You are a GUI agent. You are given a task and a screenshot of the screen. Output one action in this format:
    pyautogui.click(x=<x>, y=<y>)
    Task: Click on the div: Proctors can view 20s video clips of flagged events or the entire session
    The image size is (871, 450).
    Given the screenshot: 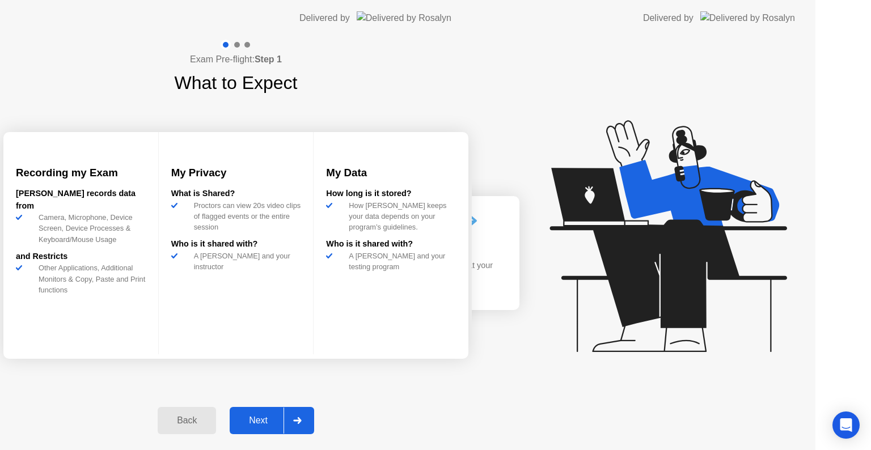 What is the action you would take?
    pyautogui.click(x=245, y=217)
    